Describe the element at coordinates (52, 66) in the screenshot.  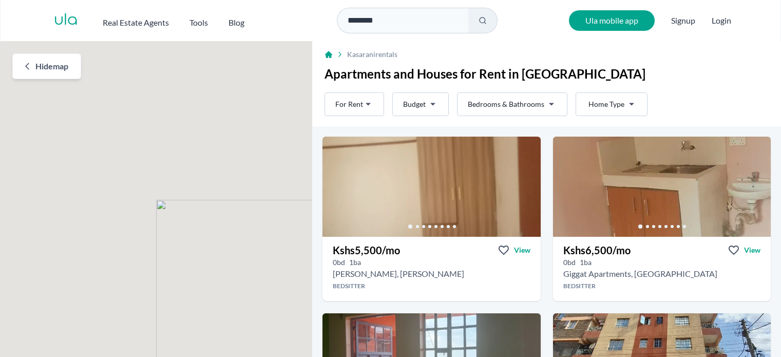
I see `span: Hide map` at that location.